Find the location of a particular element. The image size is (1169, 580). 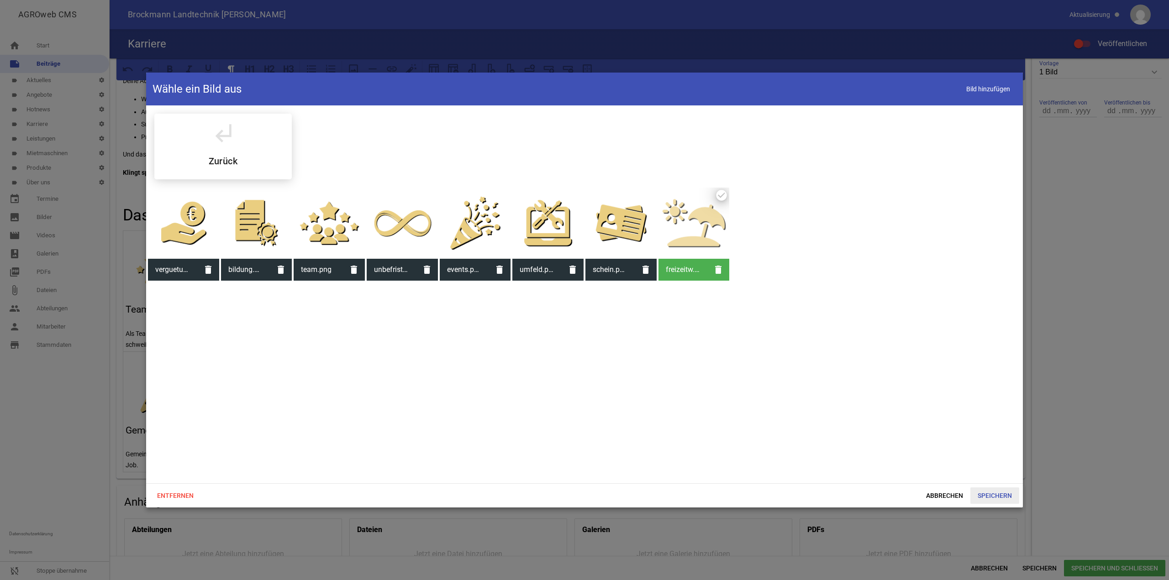

span: umfeld.png is located at coordinates (537, 270).